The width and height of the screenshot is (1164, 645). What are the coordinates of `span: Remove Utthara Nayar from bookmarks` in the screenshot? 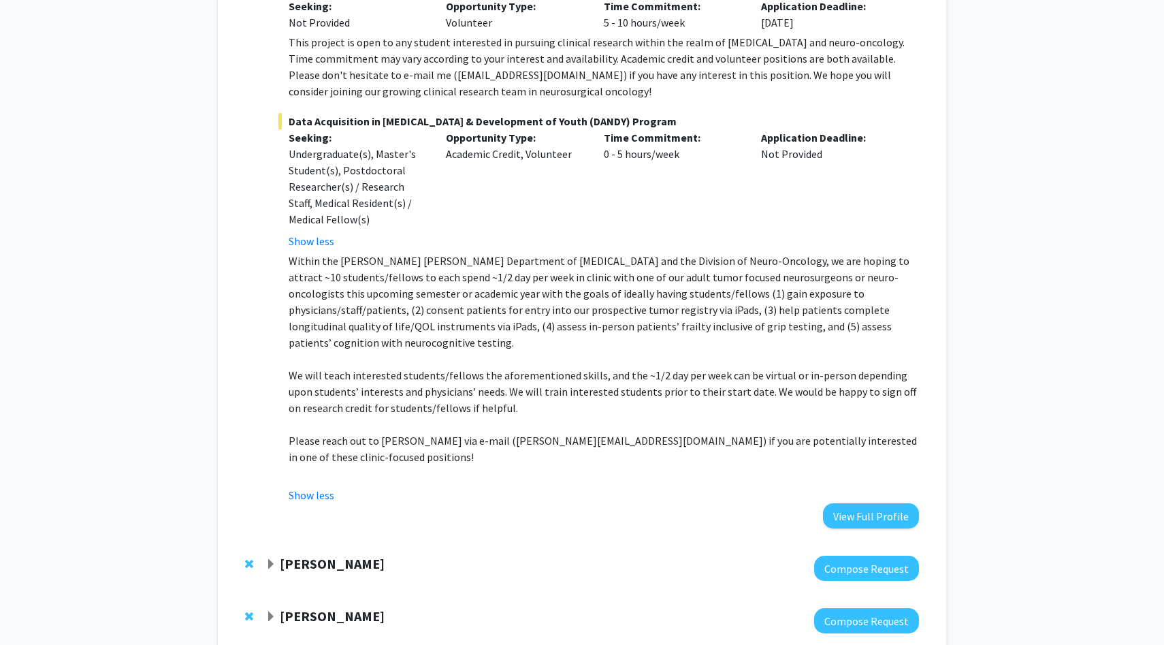 It's located at (249, 616).